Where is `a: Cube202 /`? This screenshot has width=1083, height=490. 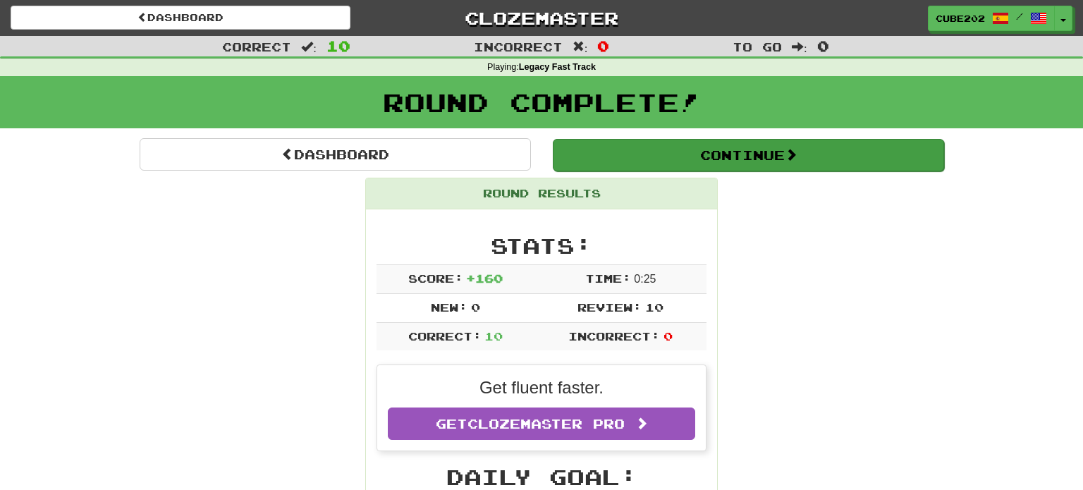 a: Cube202 / is located at coordinates (991, 18).